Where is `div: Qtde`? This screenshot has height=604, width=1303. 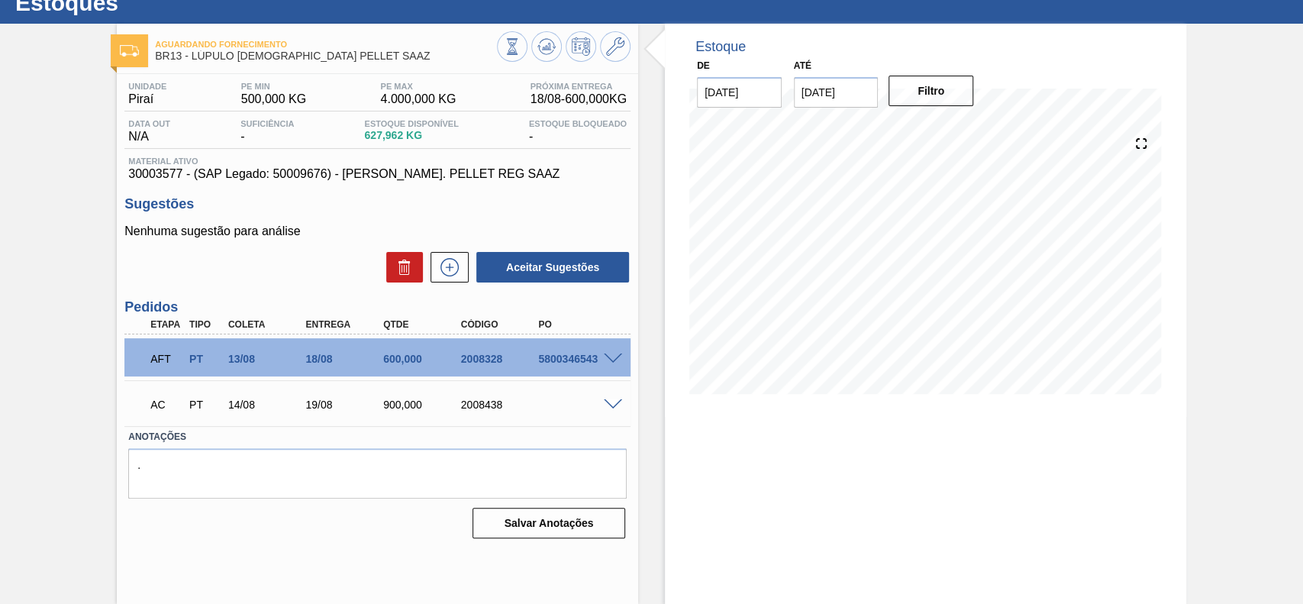
div: Qtde is located at coordinates (422, 324).